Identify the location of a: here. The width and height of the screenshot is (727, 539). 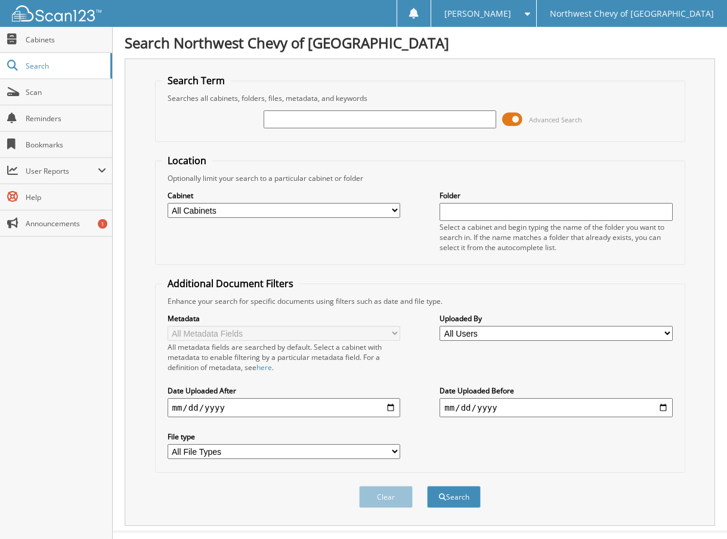
(264, 367).